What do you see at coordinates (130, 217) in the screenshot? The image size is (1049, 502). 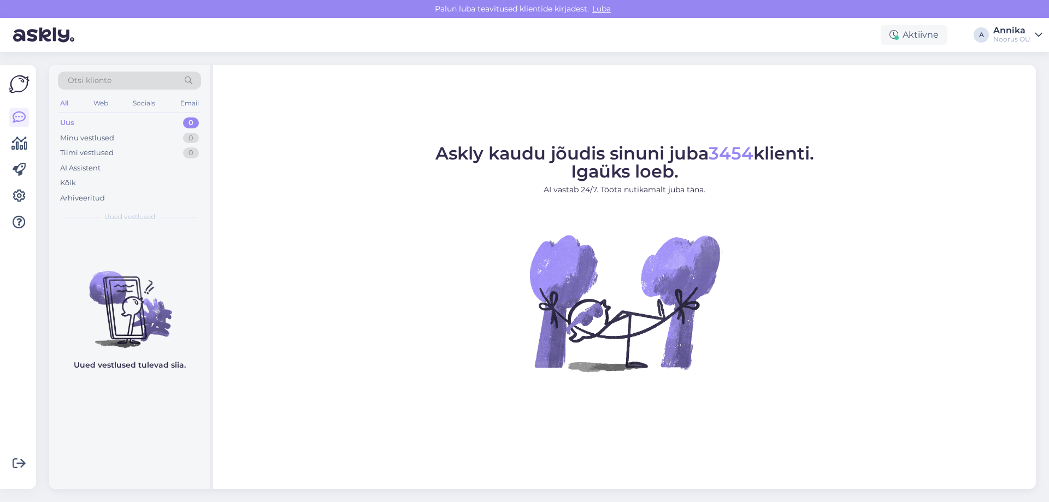 I see `span: Uued vestlused` at bounding box center [130, 217].